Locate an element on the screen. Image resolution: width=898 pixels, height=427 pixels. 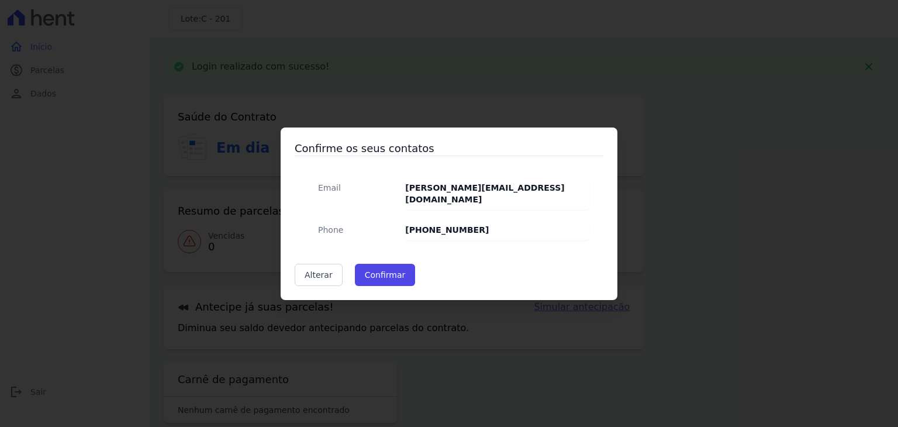
button: Confirmar is located at coordinates (385, 275).